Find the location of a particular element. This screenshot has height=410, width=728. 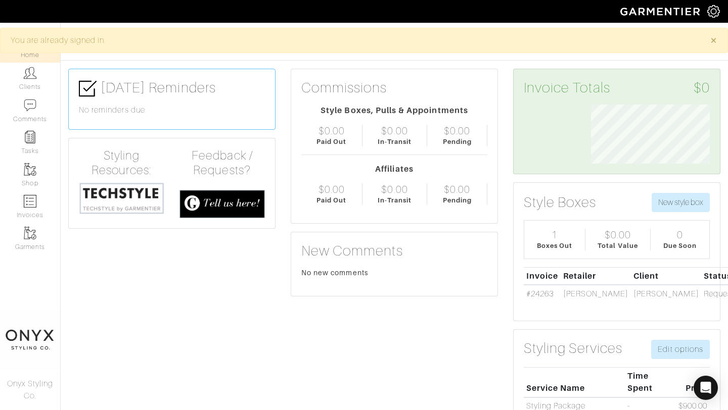

h3: Style Boxes is located at coordinates (560, 203).